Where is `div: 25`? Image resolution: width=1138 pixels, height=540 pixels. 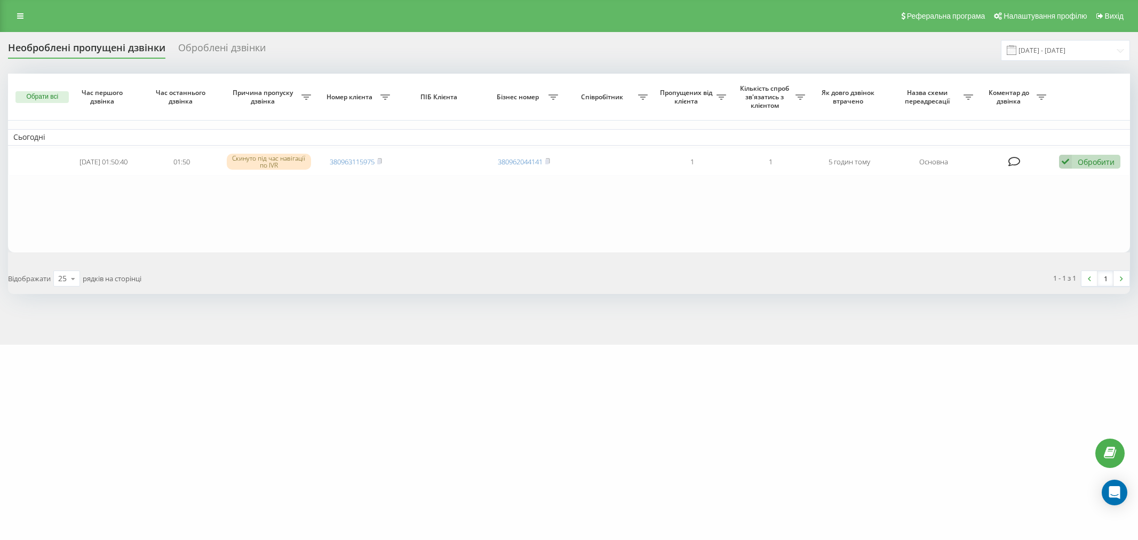
div: 25 is located at coordinates (62, 279).